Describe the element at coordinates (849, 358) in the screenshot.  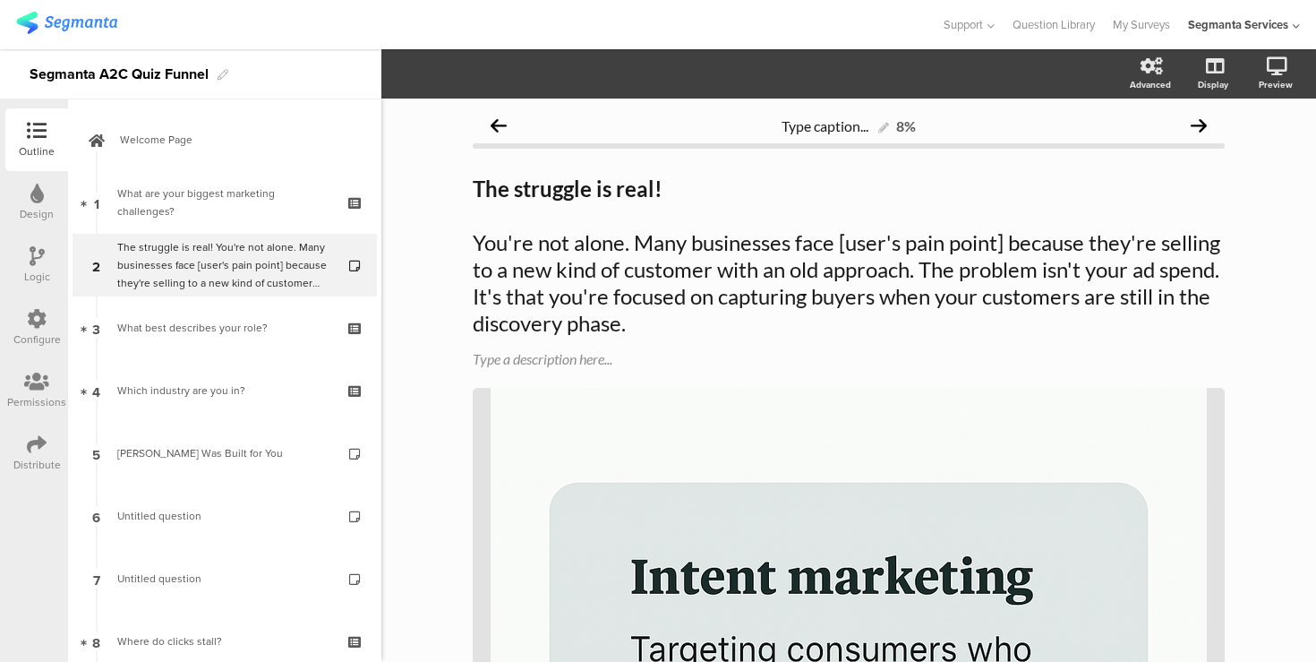
I see `div: Type a description here...` at that location.